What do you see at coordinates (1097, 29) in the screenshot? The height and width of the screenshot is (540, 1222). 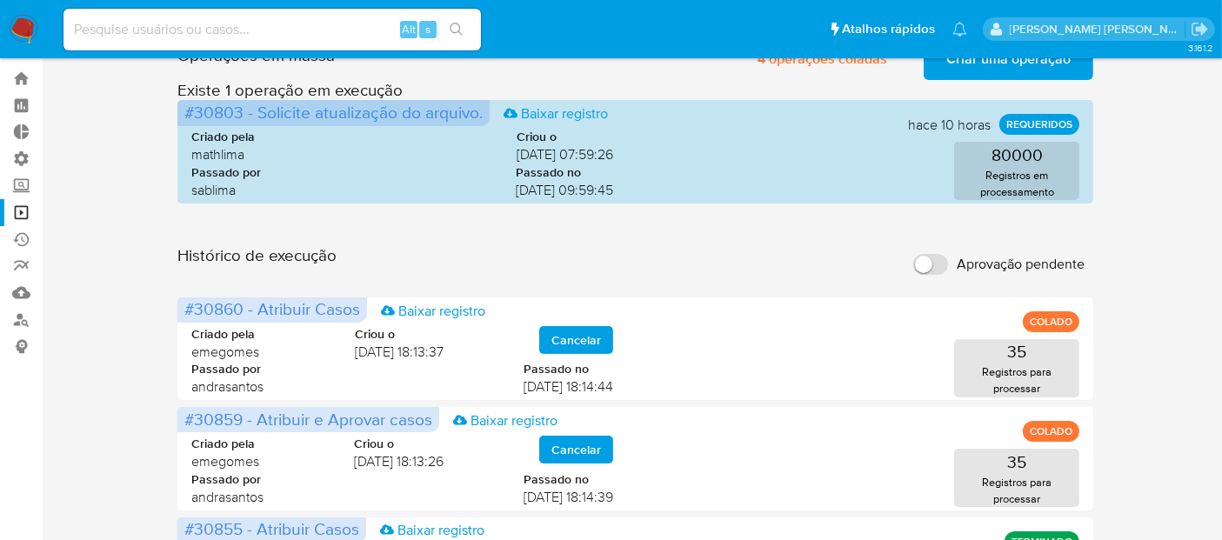 I see `p: luciana.joia@mercadopago.com.br` at bounding box center [1097, 29].